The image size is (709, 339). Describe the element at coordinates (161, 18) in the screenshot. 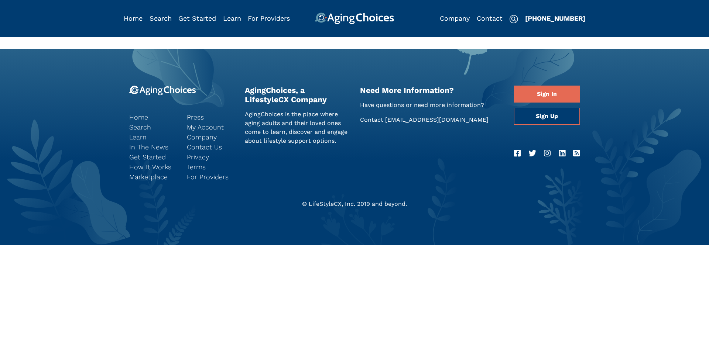

I see `div: Popover trigger` at that location.